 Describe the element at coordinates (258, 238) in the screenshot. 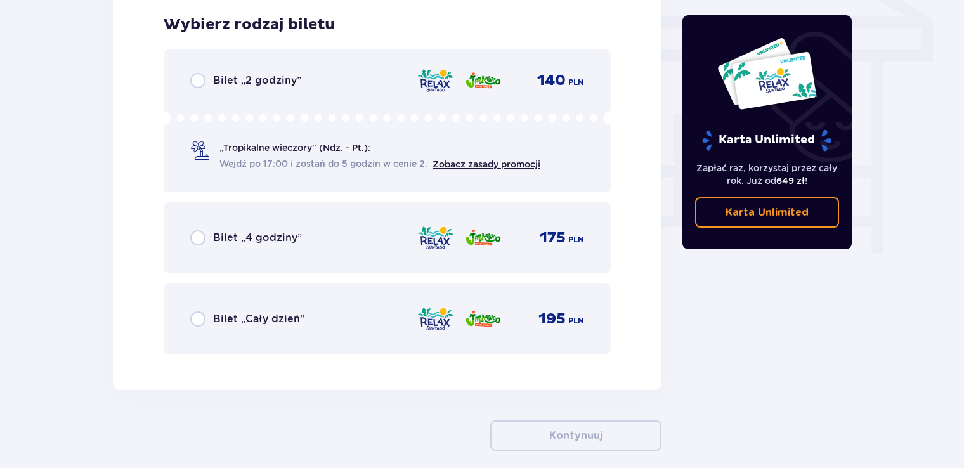

I see `span: Bilet „4 godziny”` at that location.